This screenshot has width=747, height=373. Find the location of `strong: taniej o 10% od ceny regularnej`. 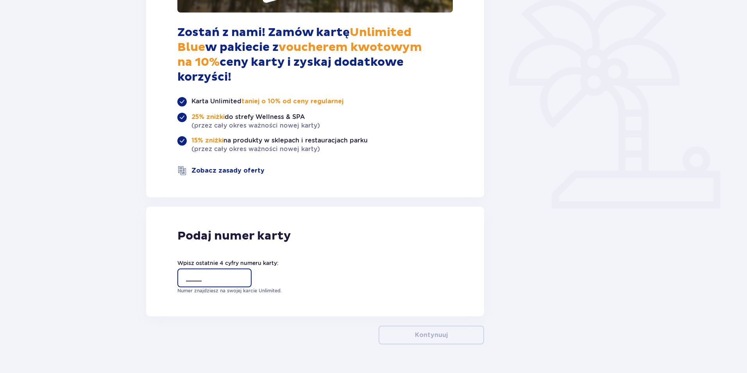

strong: taniej o 10% od ceny regularnej is located at coordinates (292, 101).